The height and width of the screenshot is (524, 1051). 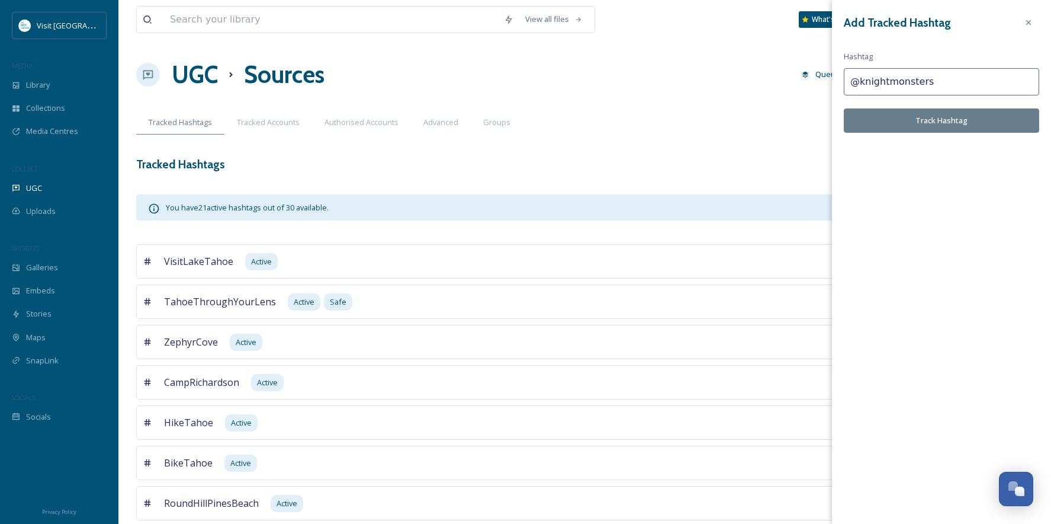 What do you see at coordinates (46, 108) in the screenshot?
I see `span: Collections` at bounding box center [46, 108].